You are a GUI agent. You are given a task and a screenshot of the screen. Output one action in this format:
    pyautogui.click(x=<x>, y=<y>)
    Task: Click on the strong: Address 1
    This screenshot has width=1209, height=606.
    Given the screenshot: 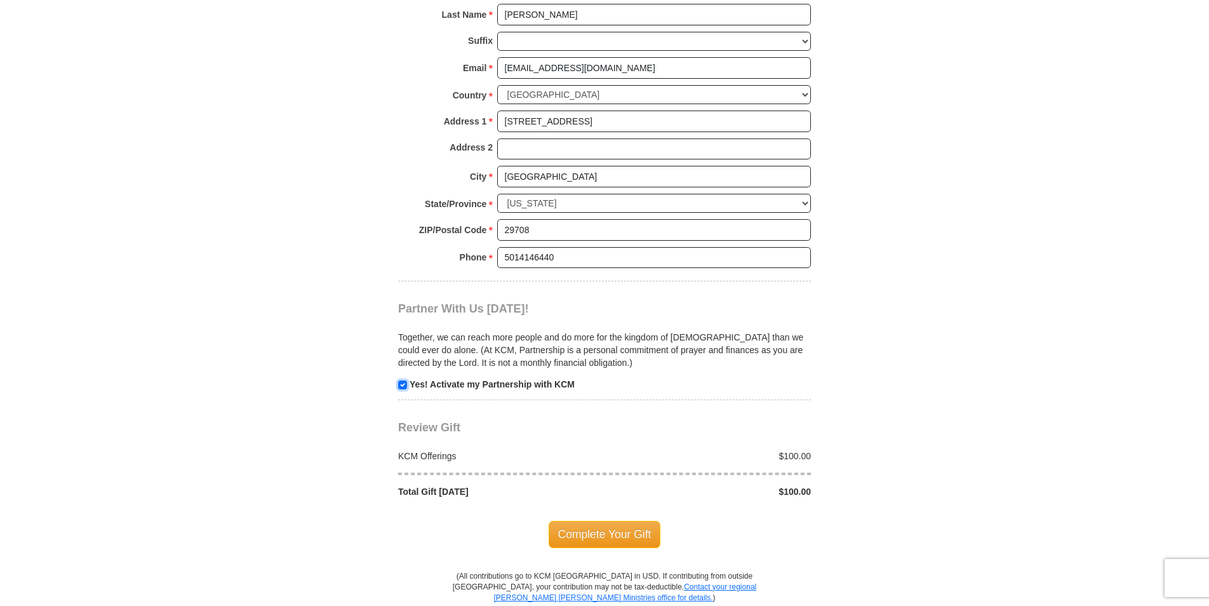 What is the action you would take?
    pyautogui.click(x=466, y=121)
    